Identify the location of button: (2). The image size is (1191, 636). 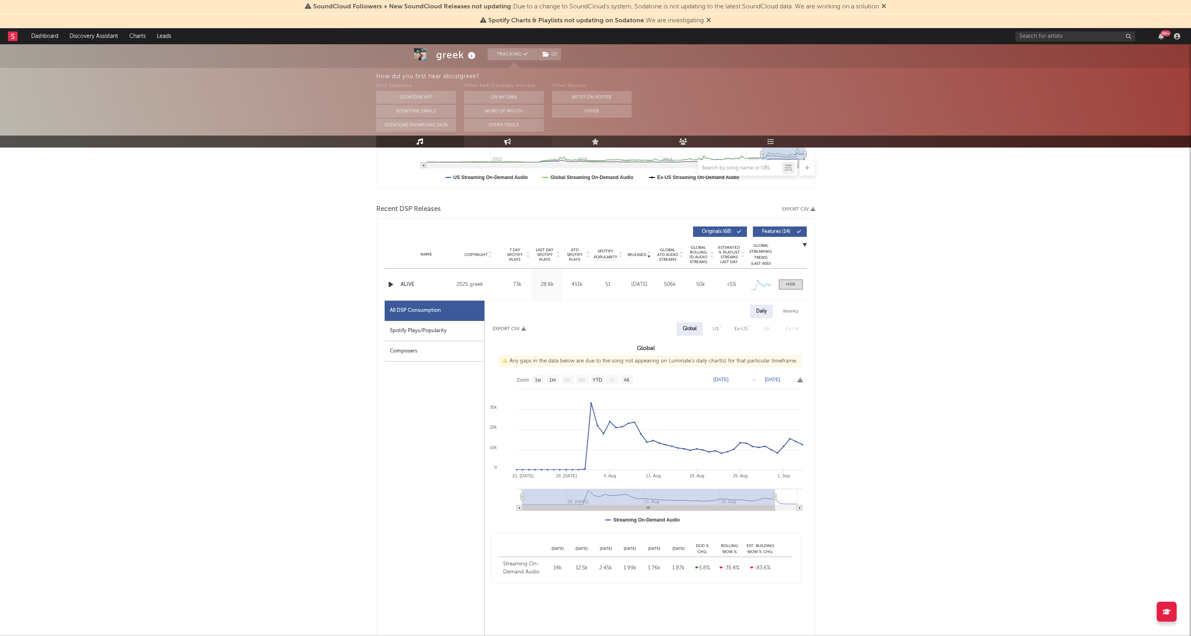
(549, 54).